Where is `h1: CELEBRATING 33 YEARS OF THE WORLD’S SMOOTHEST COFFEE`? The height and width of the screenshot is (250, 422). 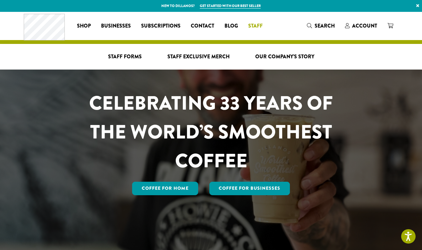 h1: CELEBRATING 33 YEARS OF THE WORLD’S SMOOTHEST COFFEE is located at coordinates (211, 132).